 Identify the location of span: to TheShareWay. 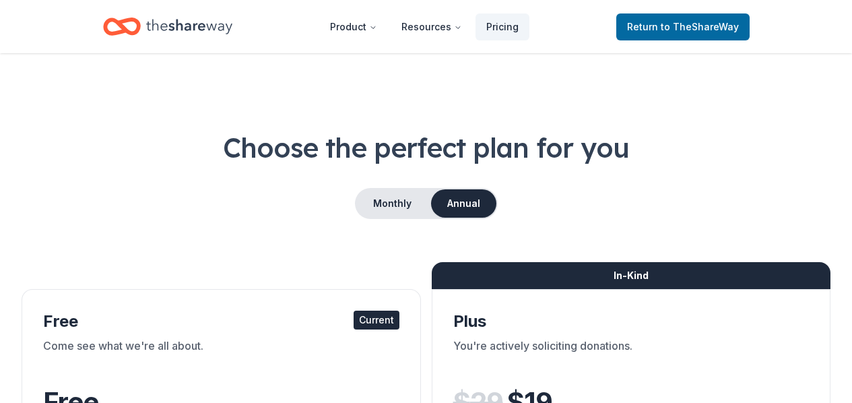
(700, 26).